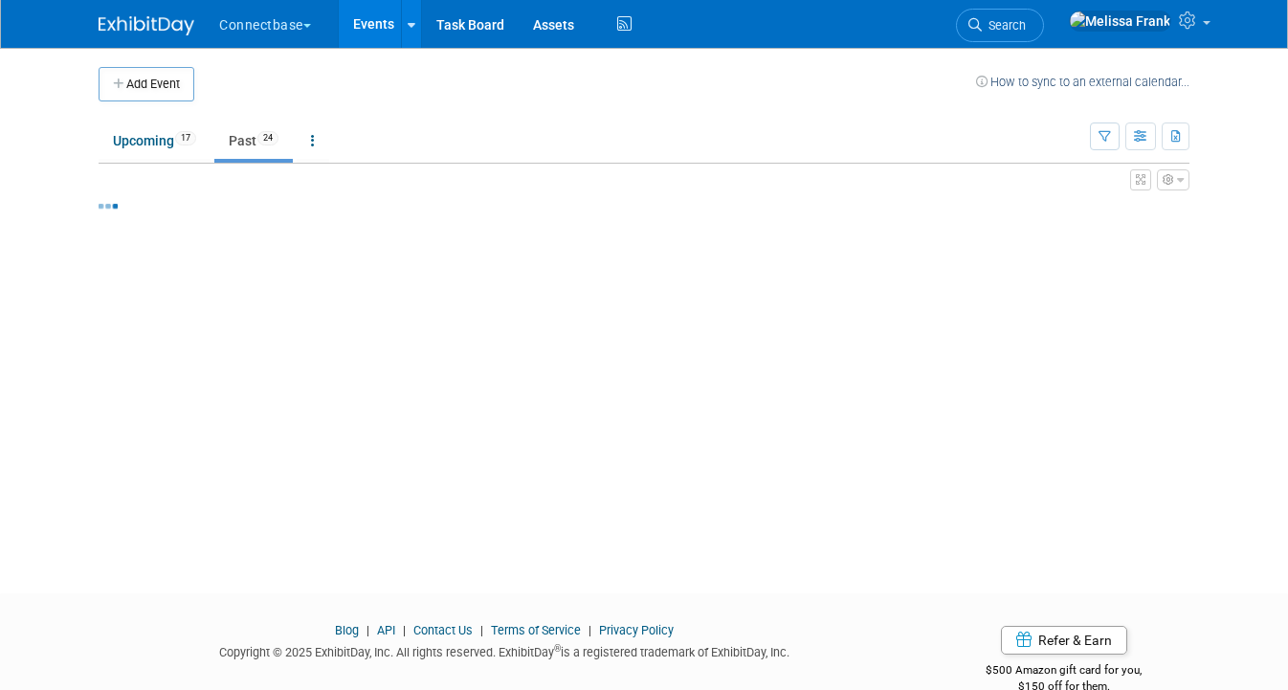  What do you see at coordinates (1119, 21) in the screenshot?
I see `img: Melissa Frank` at bounding box center [1119, 21].